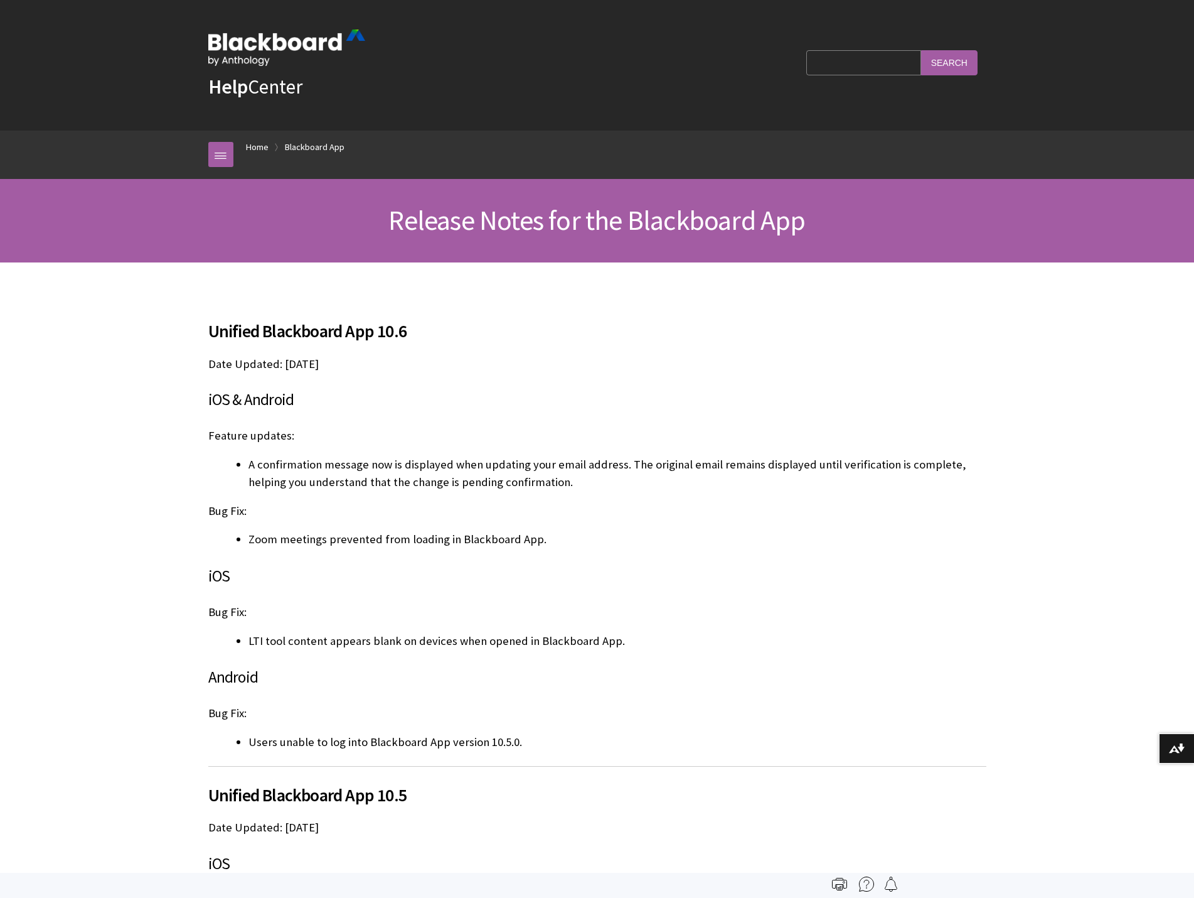 The width and height of the screenshot is (1194, 898). I want to click on img: Blackboard by Anthology, so click(287, 48).